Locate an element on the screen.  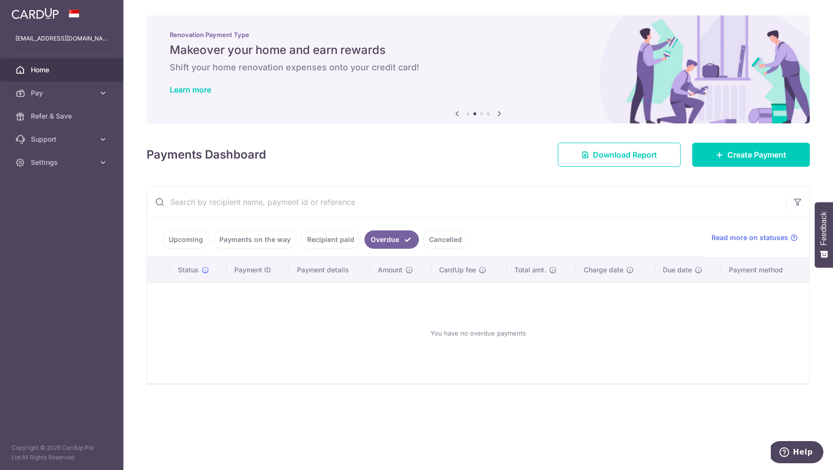
span: Amount is located at coordinates (390, 270).